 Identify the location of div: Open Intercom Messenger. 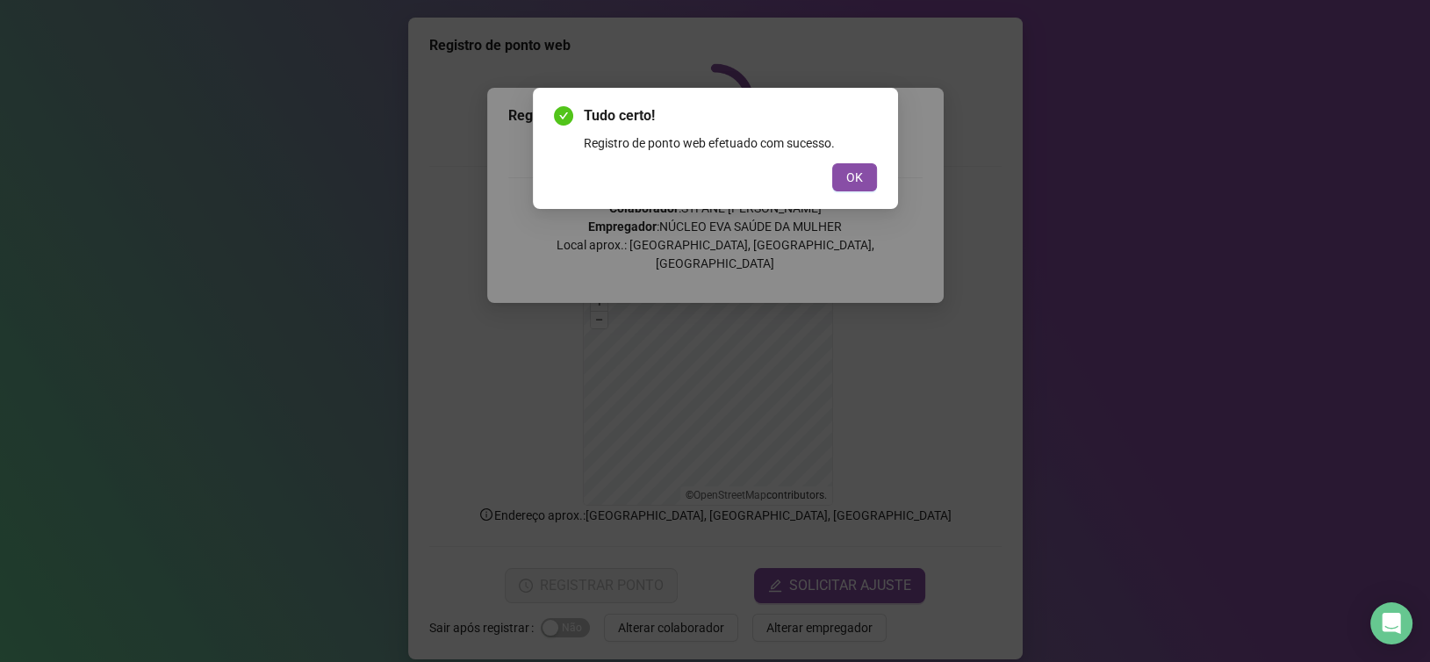
(1392, 623).